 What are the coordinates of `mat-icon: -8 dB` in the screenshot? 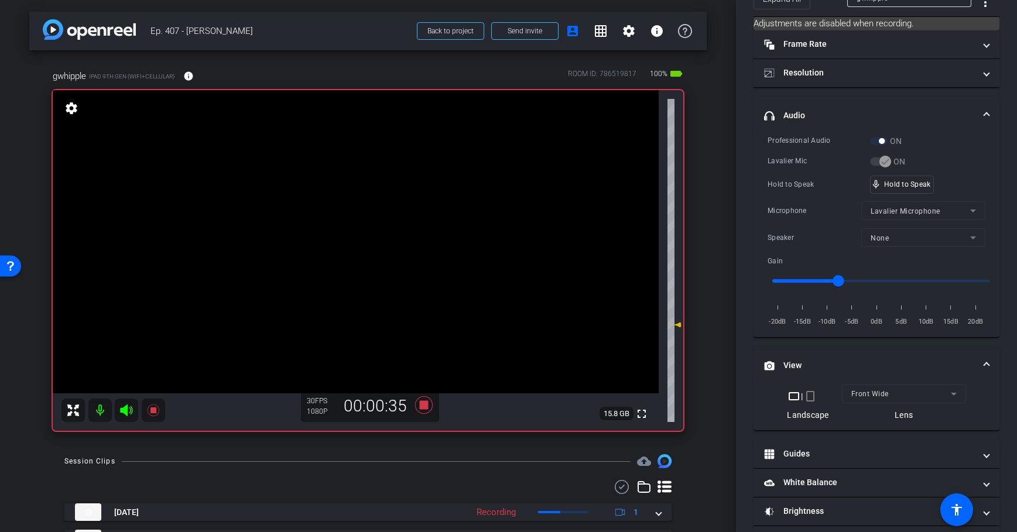 It's located at (675, 325).